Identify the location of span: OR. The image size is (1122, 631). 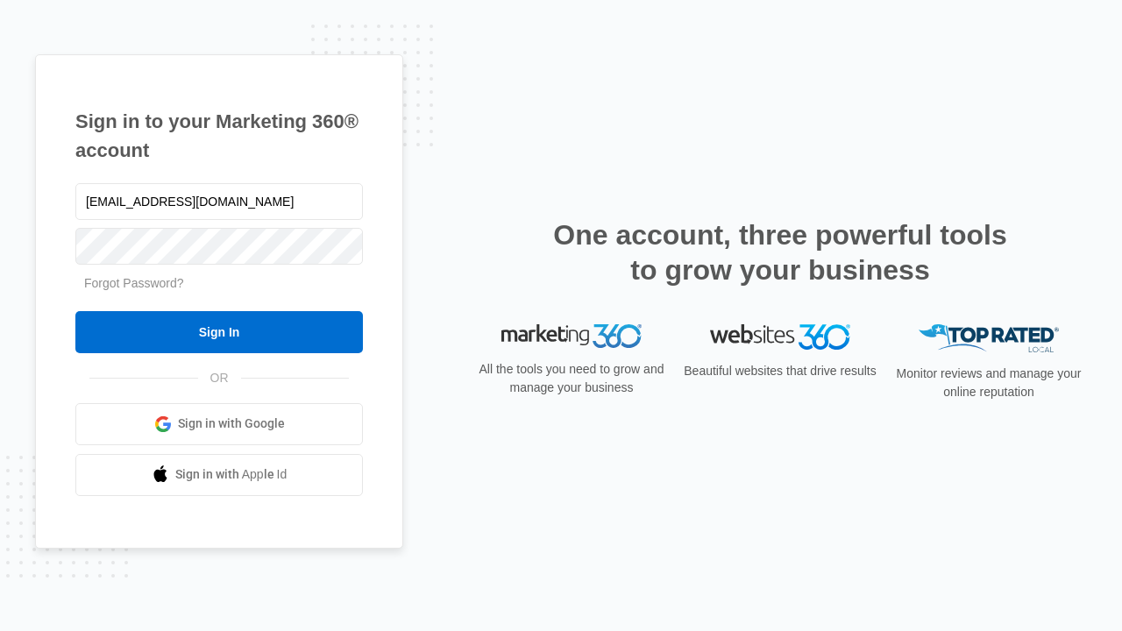
(219, 378).